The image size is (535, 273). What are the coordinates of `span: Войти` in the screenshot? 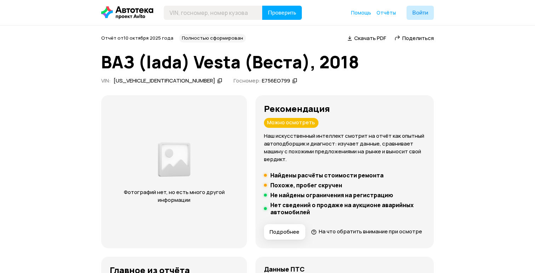 It's located at (420, 13).